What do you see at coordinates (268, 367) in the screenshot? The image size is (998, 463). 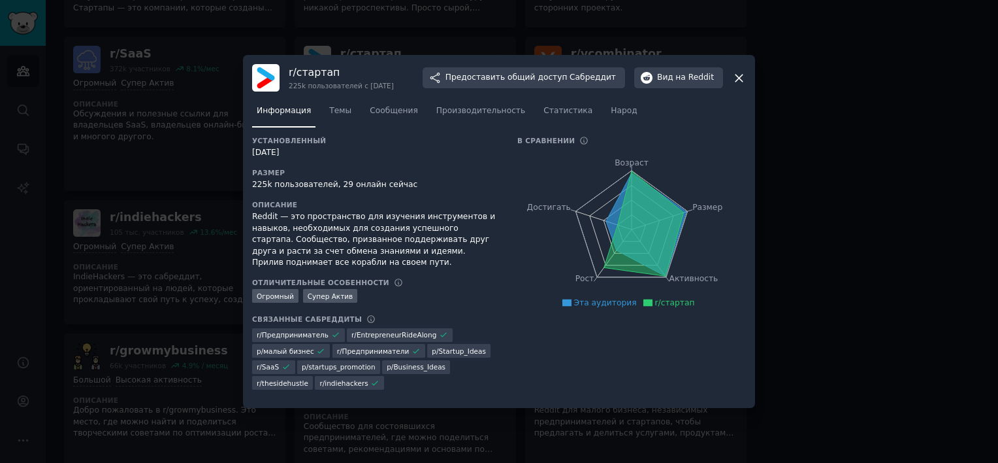 I see `span: r/ SaaS` at bounding box center [268, 367].